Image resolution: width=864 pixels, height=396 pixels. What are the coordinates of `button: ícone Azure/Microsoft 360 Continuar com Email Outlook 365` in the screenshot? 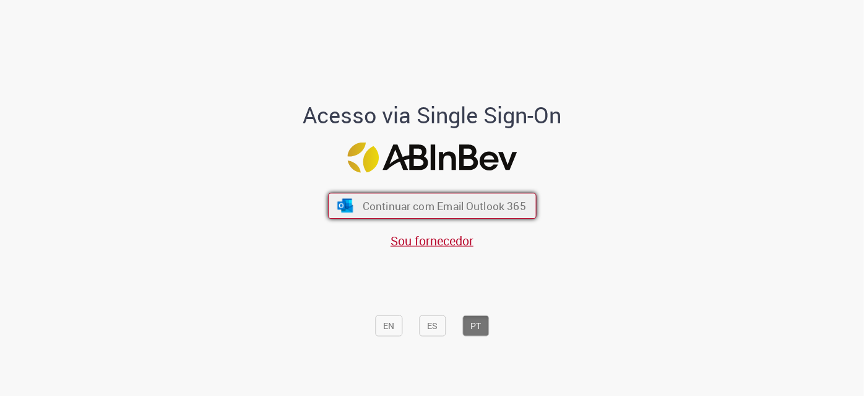 It's located at (432, 206).